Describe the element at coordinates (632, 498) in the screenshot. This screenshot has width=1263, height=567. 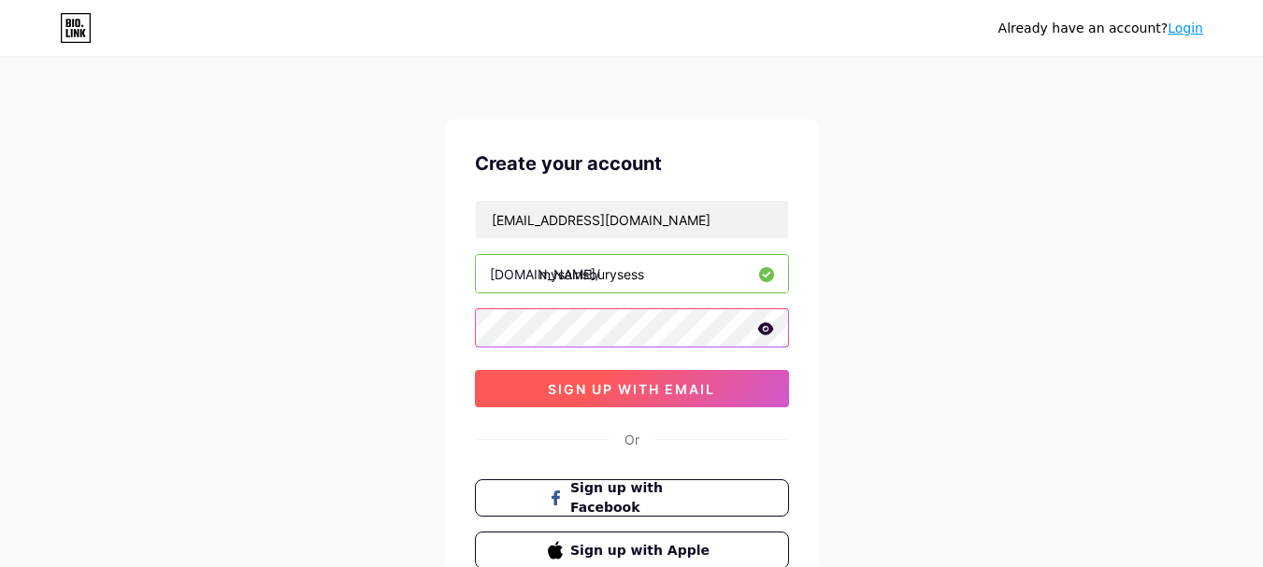
I see `a: Sign up with Facebook` at that location.